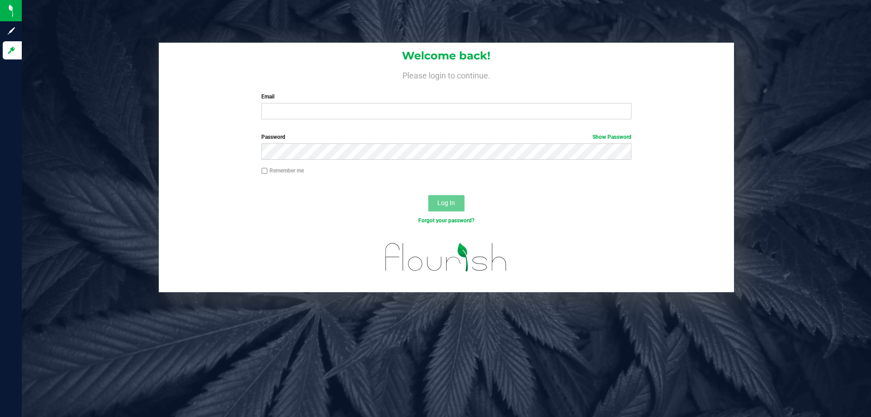 This screenshot has height=417, width=871. What do you see at coordinates (265, 171) in the screenshot?
I see `input: Remember me` at bounding box center [265, 171].